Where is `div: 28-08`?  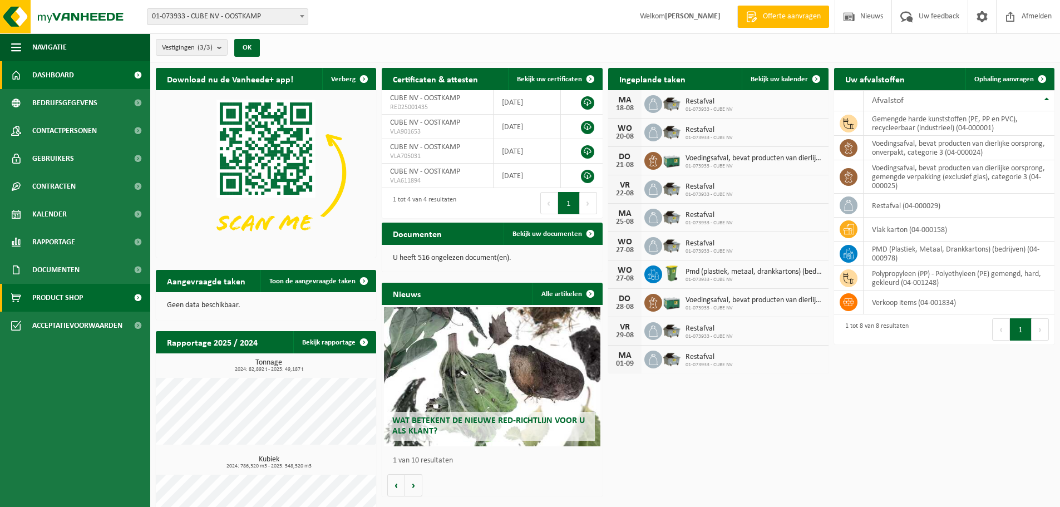 div: 28-08 is located at coordinates (625, 307).